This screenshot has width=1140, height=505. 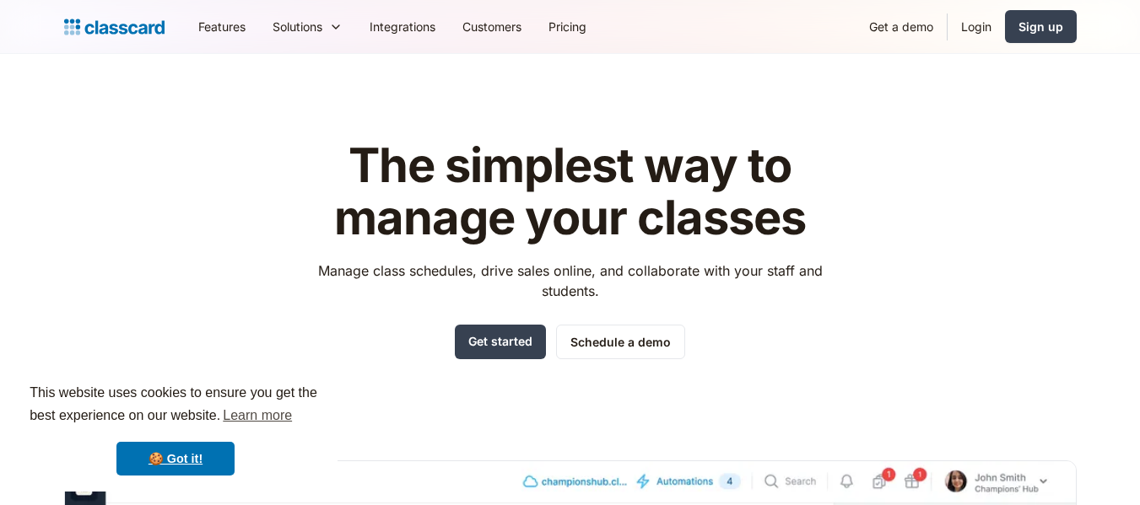 What do you see at coordinates (402, 26) in the screenshot?
I see `a: Integrations` at bounding box center [402, 26].